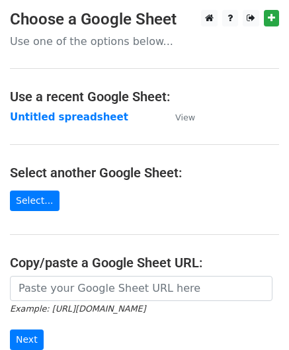  Describe the element at coordinates (141, 289) in the screenshot. I see `input: Paste your Google Sheet URL here` at that location.